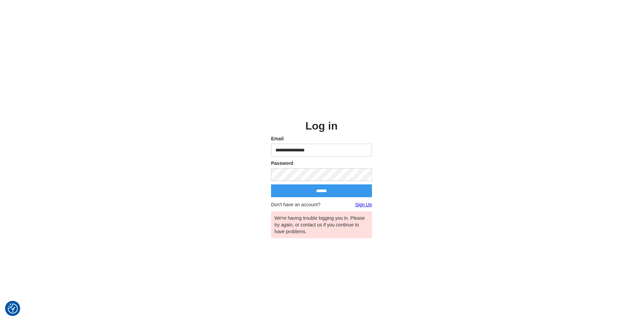 The image size is (643, 321). What do you see at coordinates (321, 225) in the screenshot?
I see `div: We're having trouble logging you in. Please try again, or contact us if you continue to have prob...` at bounding box center [321, 225].